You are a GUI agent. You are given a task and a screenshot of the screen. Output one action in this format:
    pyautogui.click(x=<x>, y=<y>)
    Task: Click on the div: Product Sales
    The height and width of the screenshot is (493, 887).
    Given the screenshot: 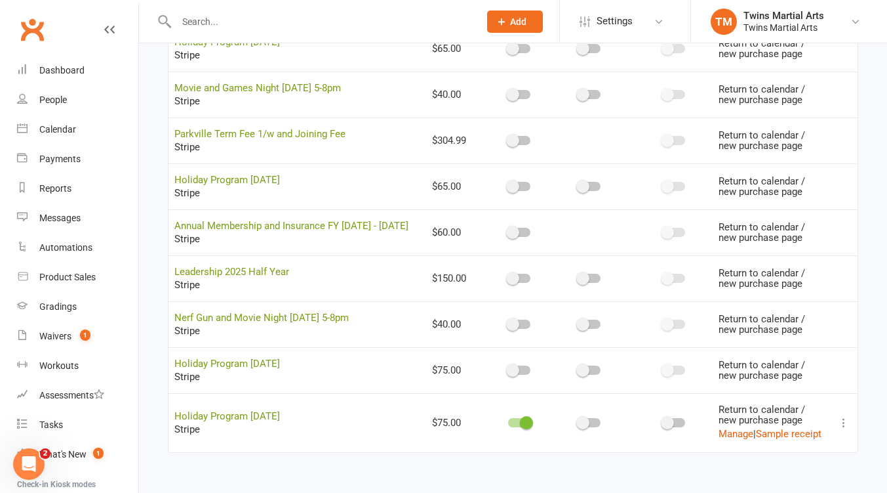 What is the action you would take?
    pyautogui.click(x=68, y=277)
    